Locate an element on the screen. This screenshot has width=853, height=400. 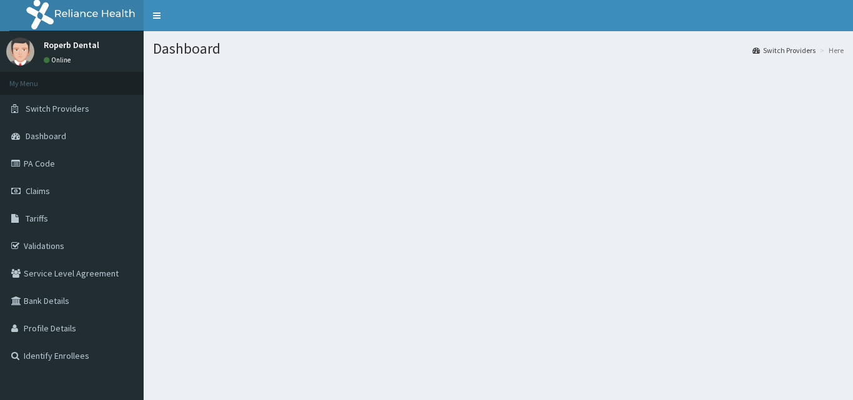
img: User Image is located at coordinates (20, 51).